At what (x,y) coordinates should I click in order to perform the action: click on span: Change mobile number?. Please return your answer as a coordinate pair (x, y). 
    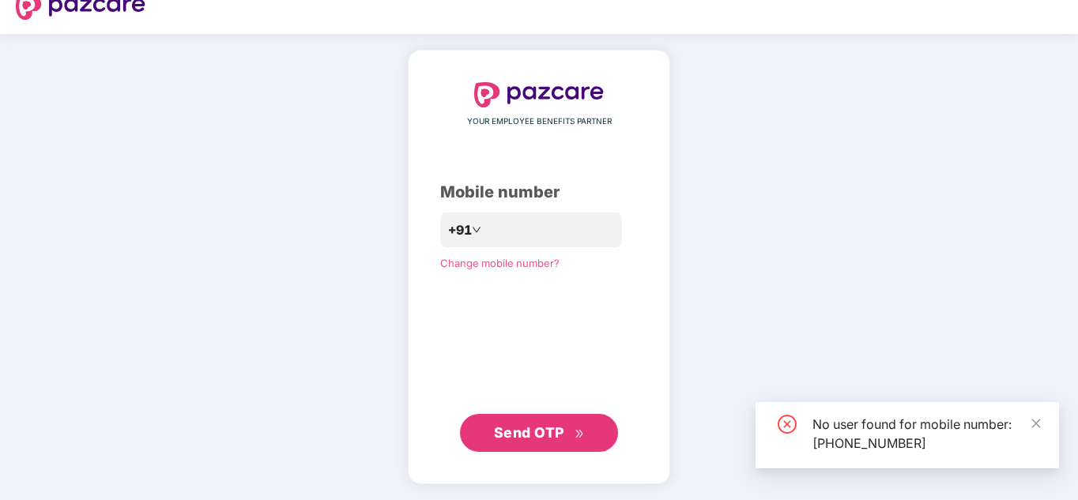
    Looking at the image, I should click on (499, 263).